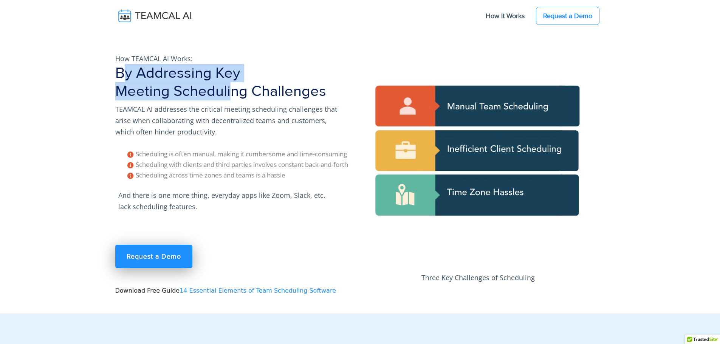 This screenshot has width=720, height=344. Describe the element at coordinates (242, 154) in the screenshot. I see `li: Scheduling is often manual, making it cumbersome and time-consuming` at that location.